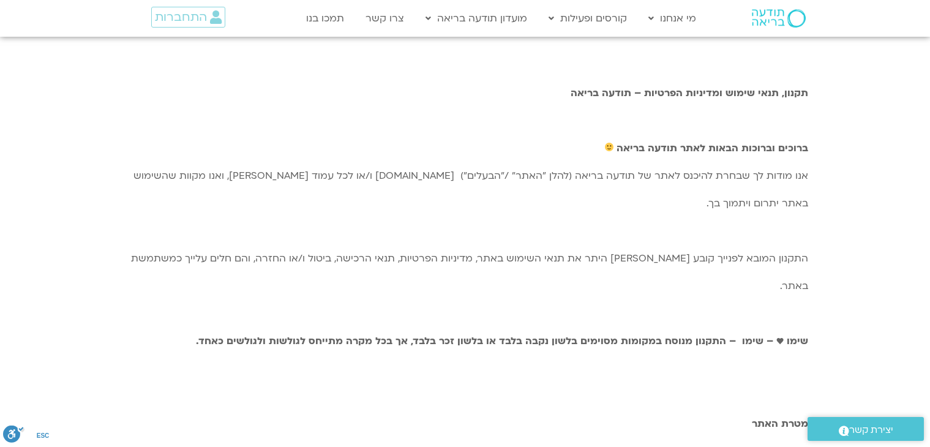 The width and height of the screenshot is (930, 447). What do you see at coordinates (325, 18) in the screenshot?
I see `a: תמכו בנו` at bounding box center [325, 18].